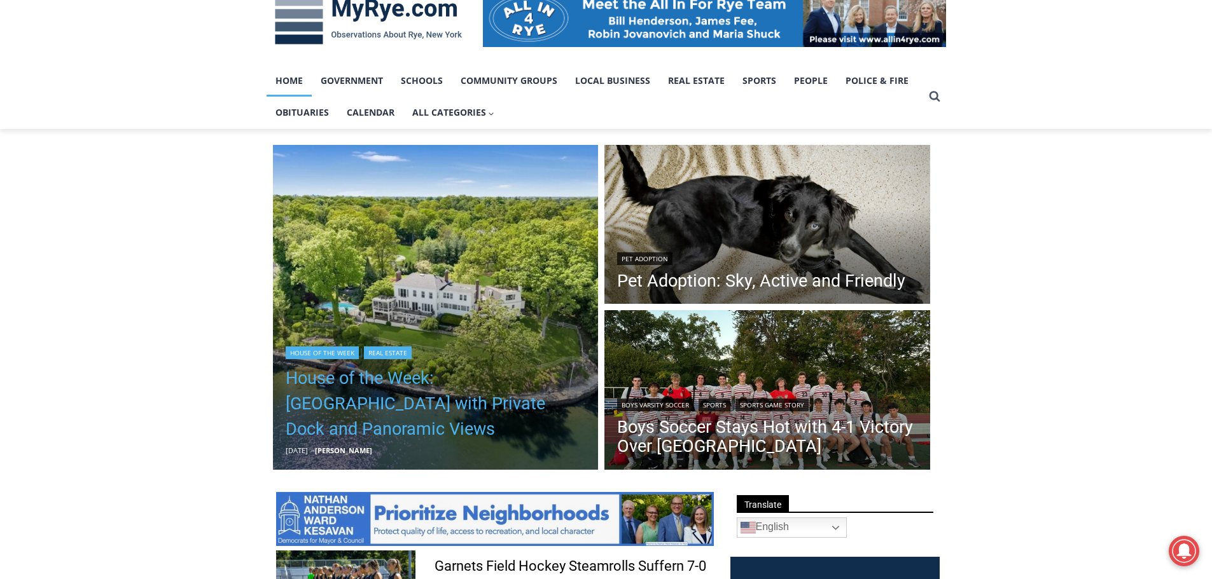  What do you see at coordinates (876, 81) in the screenshot?
I see `a: Police & Fire` at bounding box center [876, 81].